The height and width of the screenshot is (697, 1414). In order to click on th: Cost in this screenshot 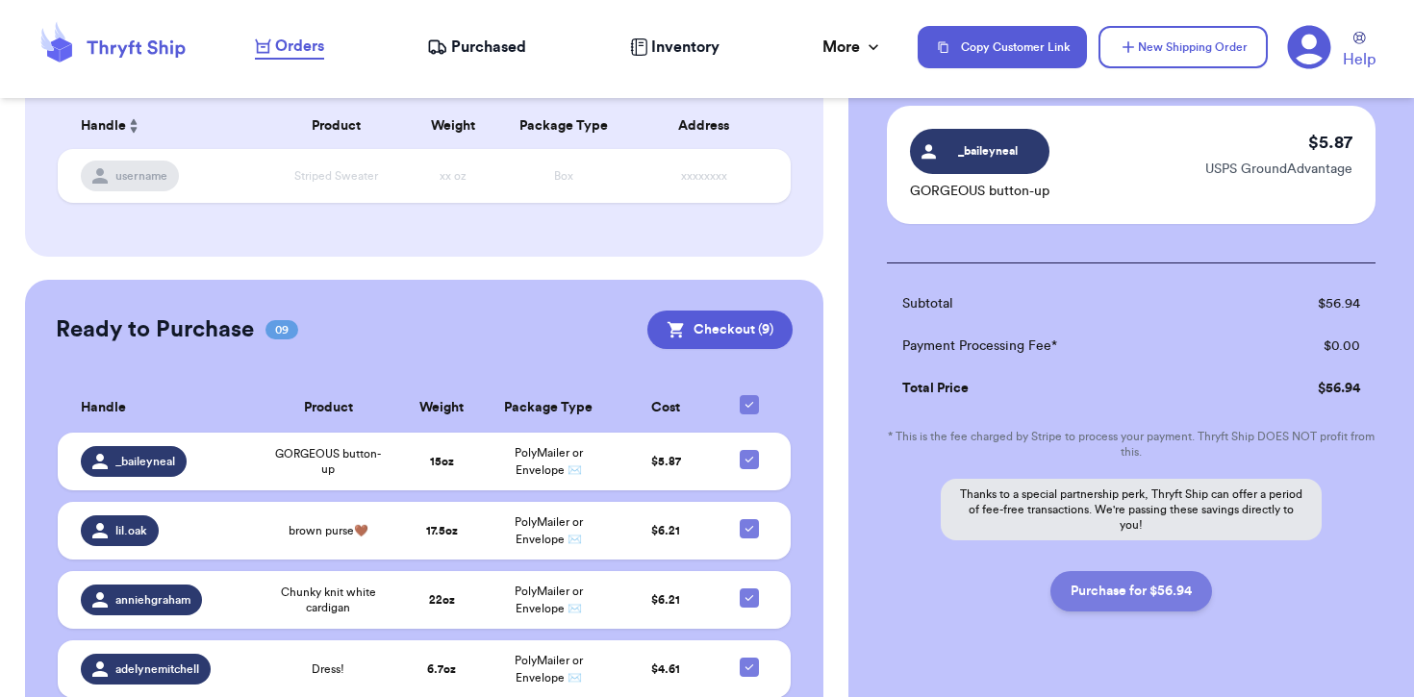, I will do `click(666, 408)`.